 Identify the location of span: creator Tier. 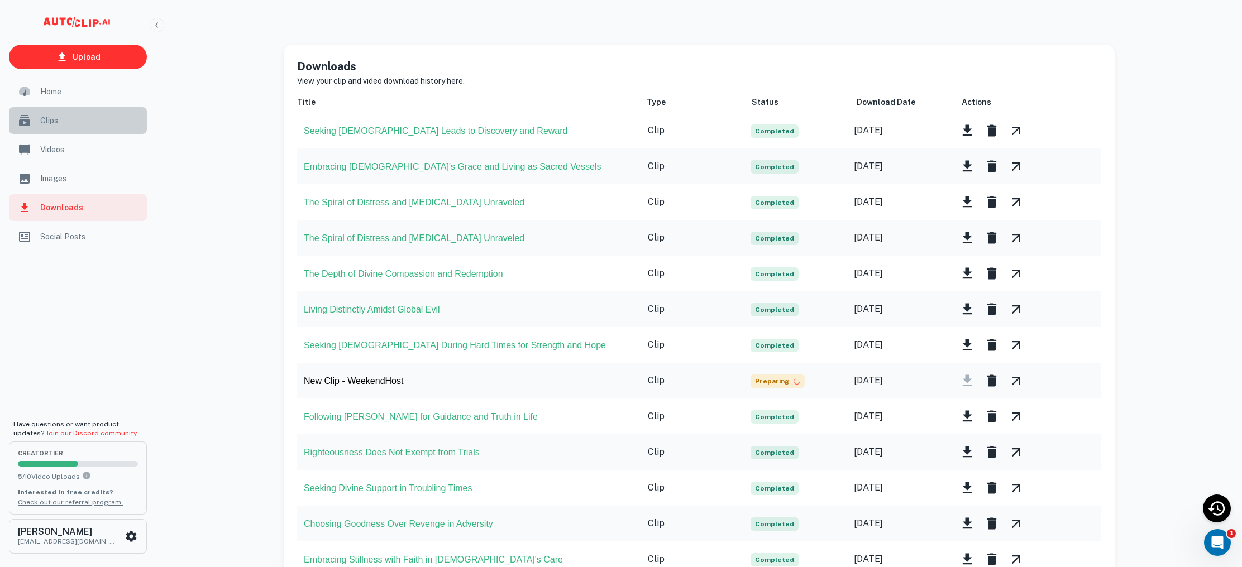
(78, 453).